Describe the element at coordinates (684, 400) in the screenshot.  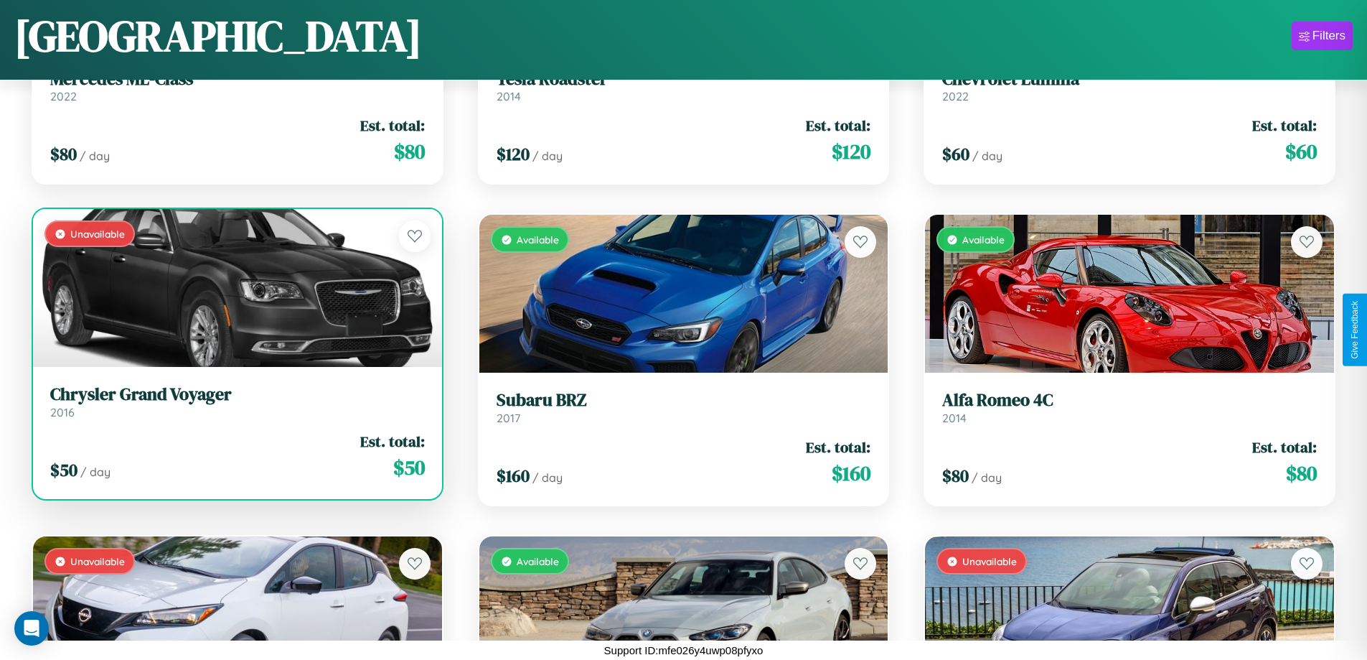
I see `h3: Subaru BRZ` at that location.